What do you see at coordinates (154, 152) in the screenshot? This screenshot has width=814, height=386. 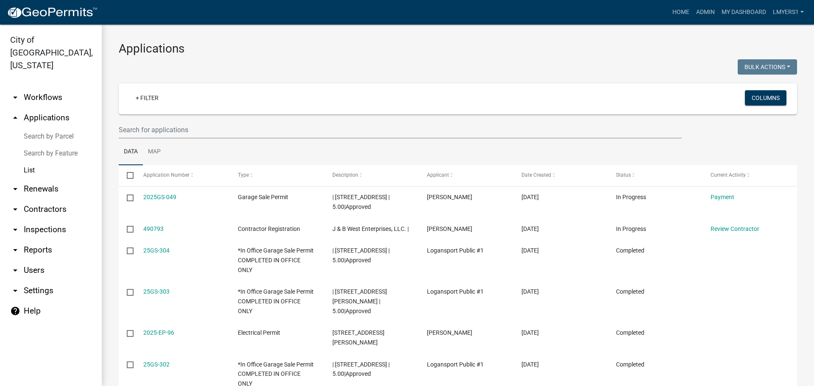 I see `a: Map` at bounding box center [154, 152].